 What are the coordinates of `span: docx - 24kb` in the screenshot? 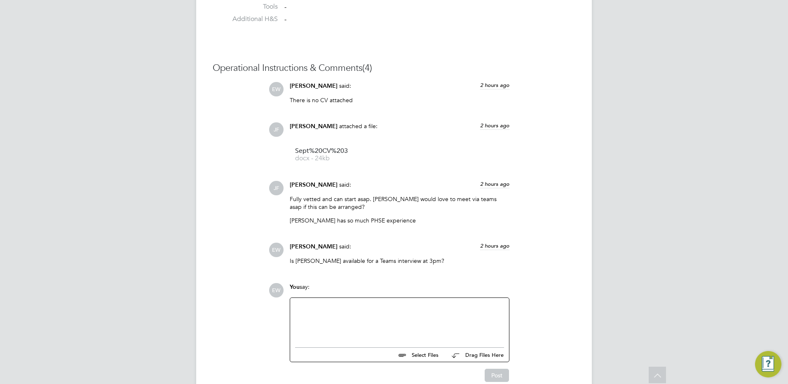 It's located at (328, 158).